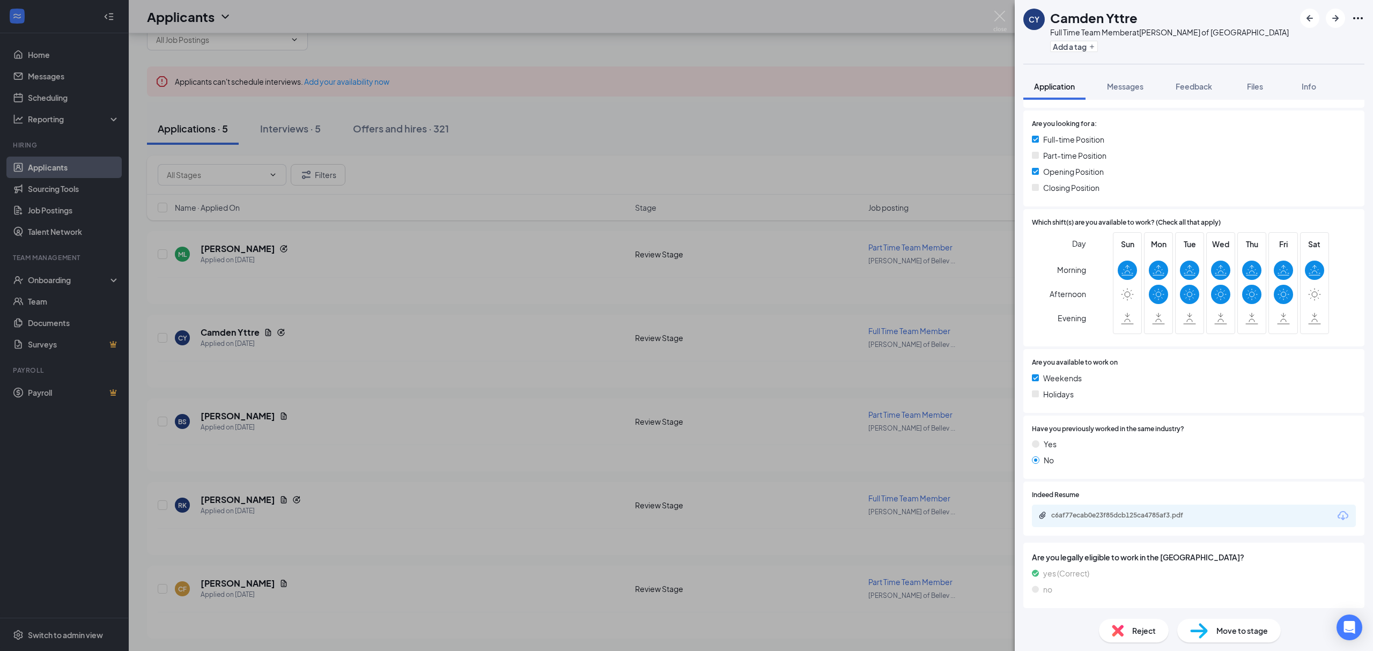 The height and width of the screenshot is (651, 1373). Describe the element at coordinates (1034, 19) in the screenshot. I see `div: CY` at that location.